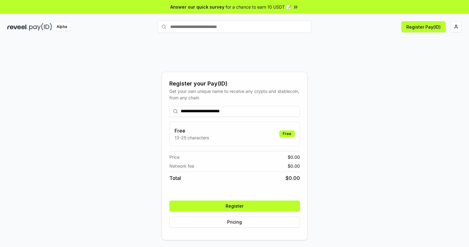  Describe the element at coordinates (18, 27) in the screenshot. I see `img: reveel_dark` at that location.